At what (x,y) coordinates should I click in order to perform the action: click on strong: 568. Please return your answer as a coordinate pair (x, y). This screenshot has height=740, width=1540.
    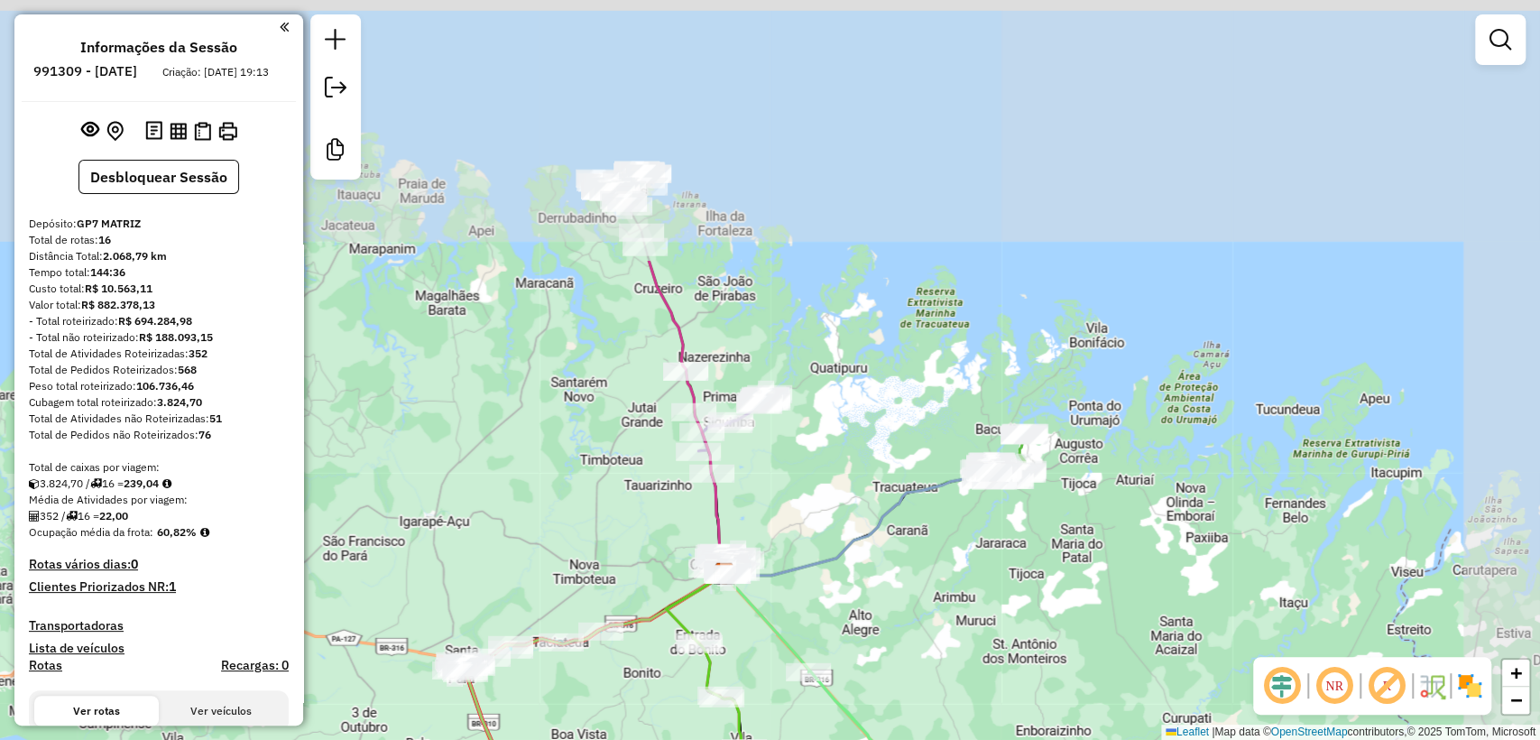
    Looking at the image, I should click on (187, 369).